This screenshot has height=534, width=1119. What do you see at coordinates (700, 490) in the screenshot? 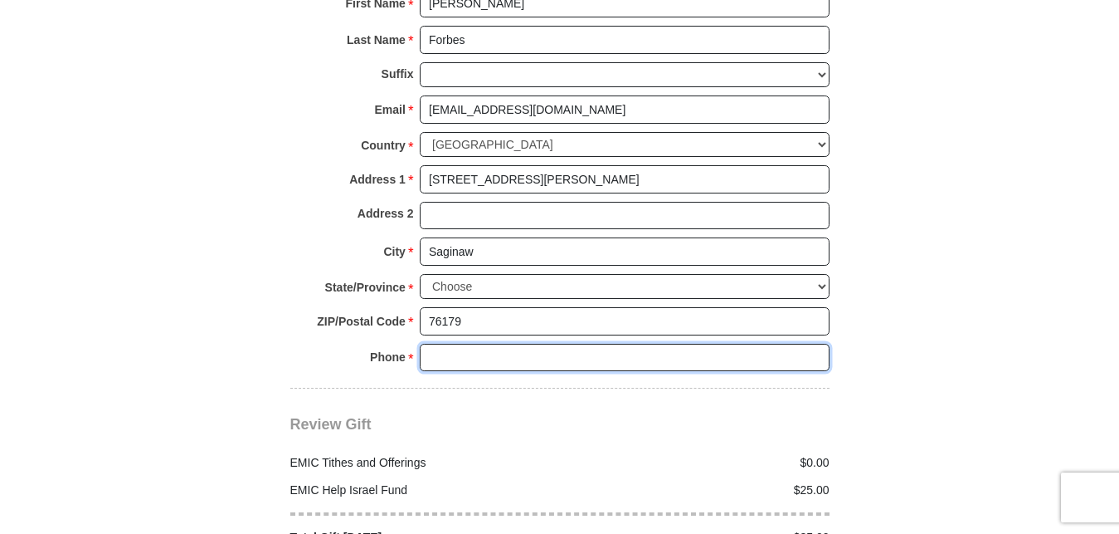
I see `div: $25.00` at bounding box center [700, 490].